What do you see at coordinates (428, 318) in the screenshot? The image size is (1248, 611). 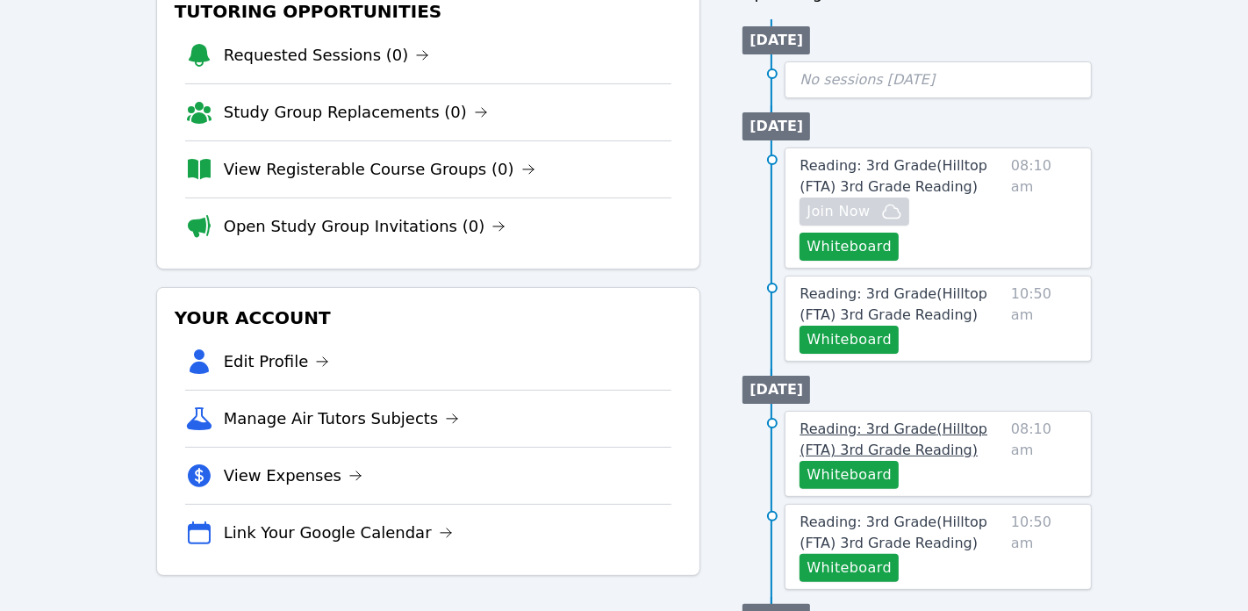 I see `h3: Your Account` at bounding box center [428, 318].